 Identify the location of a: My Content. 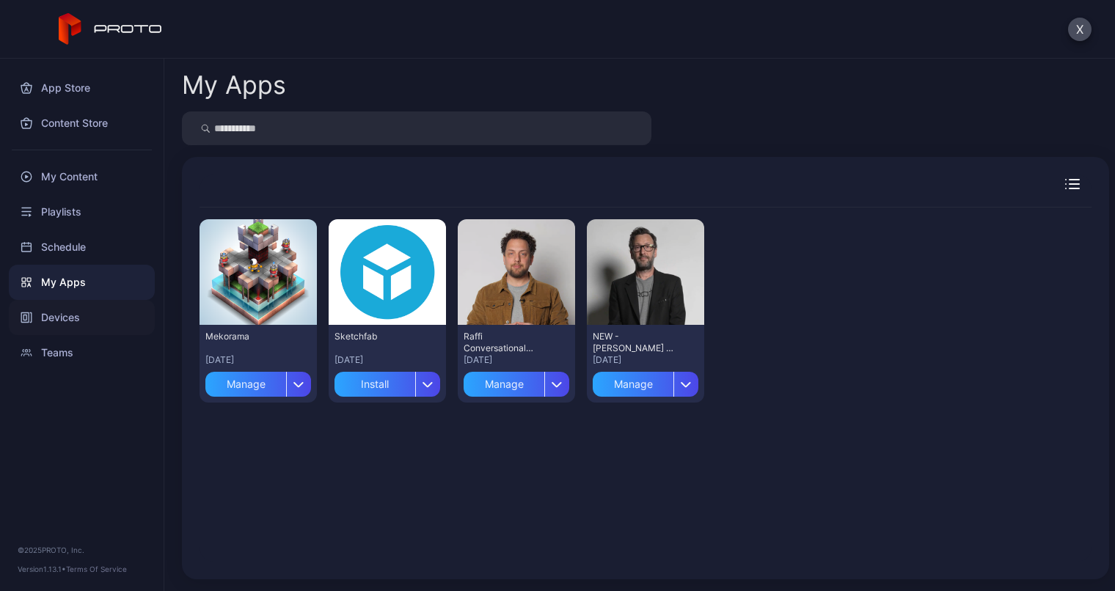
(81, 177).